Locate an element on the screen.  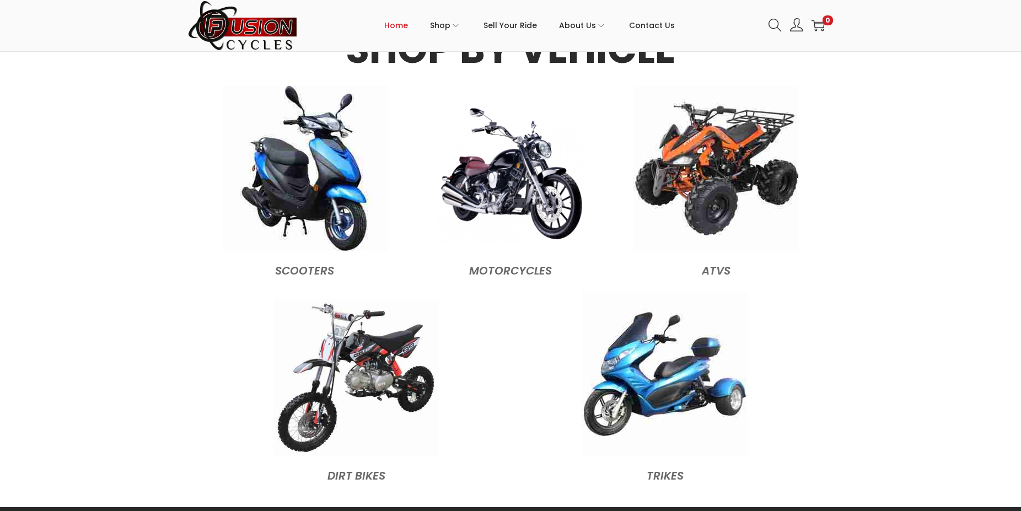
figcaption: Scooters is located at coordinates (304, 267).